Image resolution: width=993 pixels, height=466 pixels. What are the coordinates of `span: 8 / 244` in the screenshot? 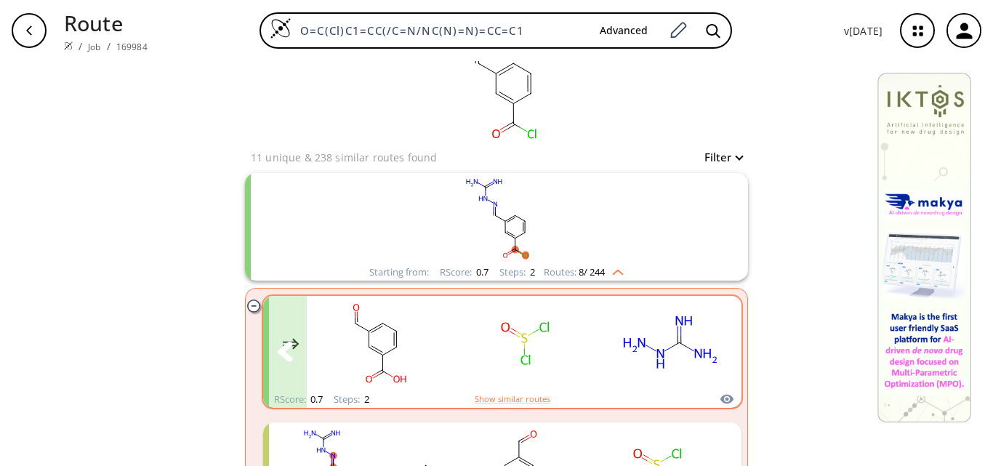 It's located at (592, 272).